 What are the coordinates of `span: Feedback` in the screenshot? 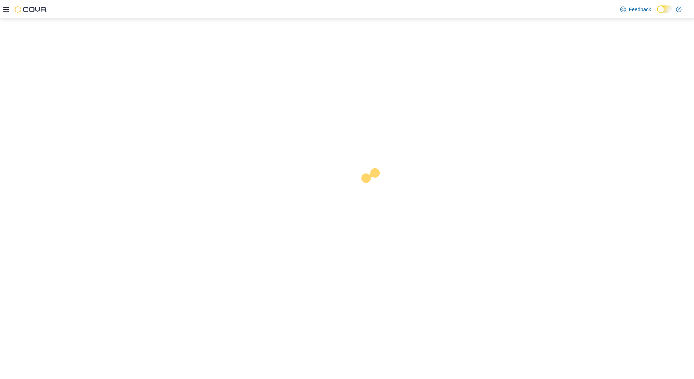 It's located at (640, 9).